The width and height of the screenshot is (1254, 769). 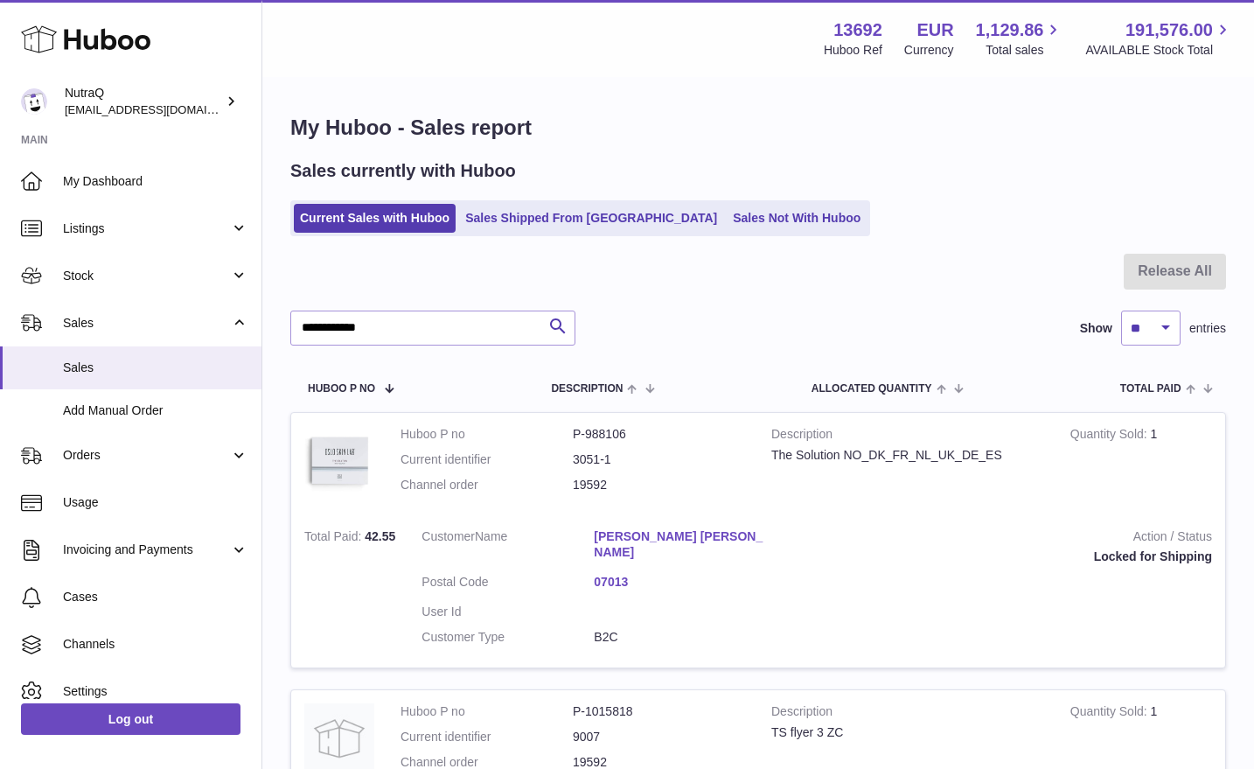 What do you see at coordinates (156, 410) in the screenshot?
I see `span: Add Manual Order` at bounding box center [156, 410].